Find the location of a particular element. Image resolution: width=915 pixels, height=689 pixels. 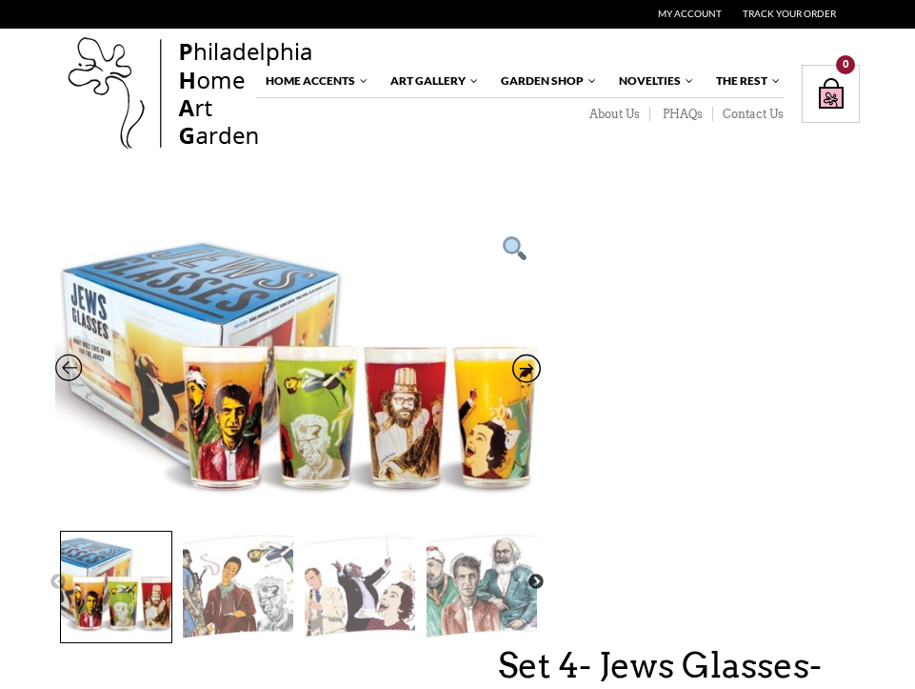

a: PHAQs is located at coordinates (682, 114).